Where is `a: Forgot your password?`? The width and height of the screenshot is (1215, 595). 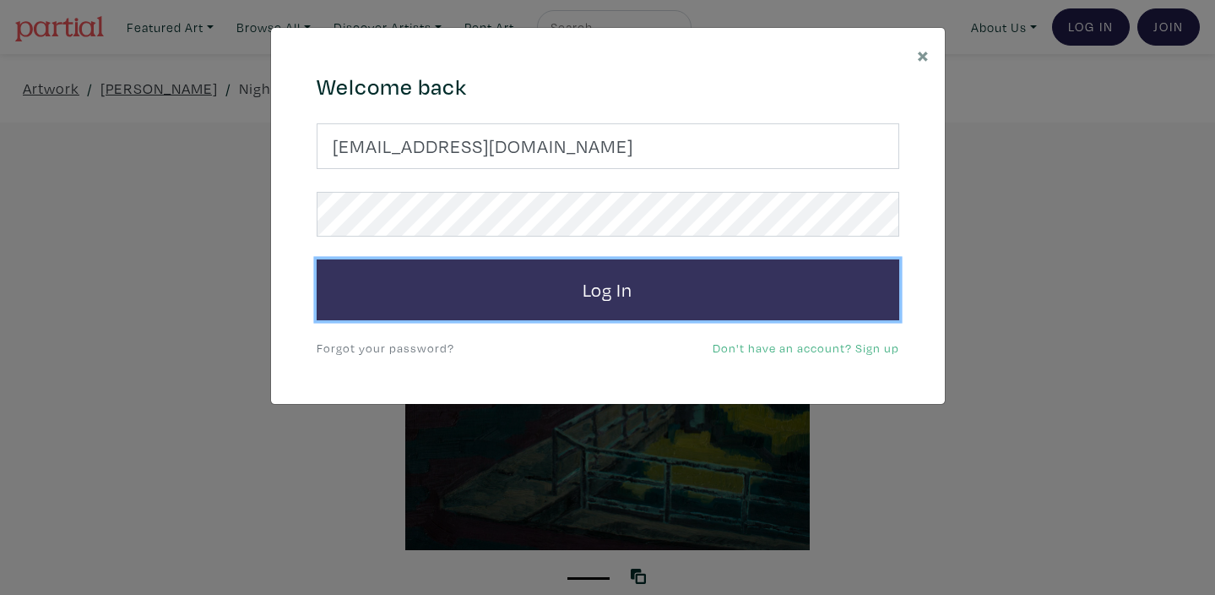
a: Forgot your password? is located at coordinates (385, 347).